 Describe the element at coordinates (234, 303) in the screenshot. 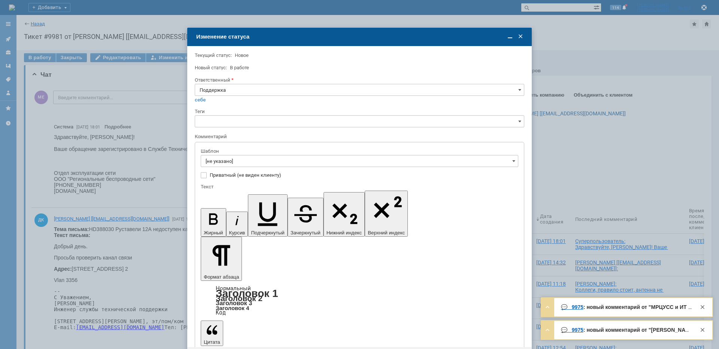

I see `a: Заголовок 3` at that location.